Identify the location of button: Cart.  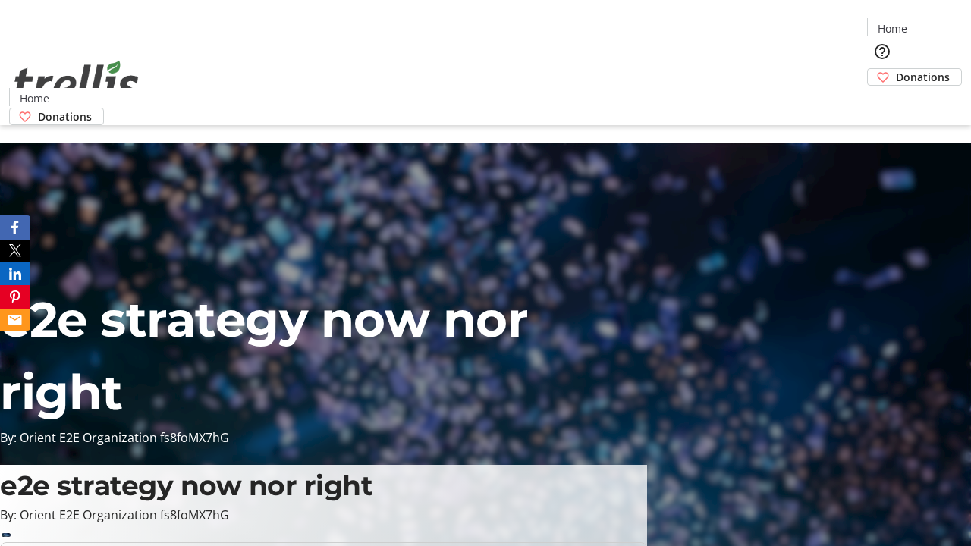
(882, 101).